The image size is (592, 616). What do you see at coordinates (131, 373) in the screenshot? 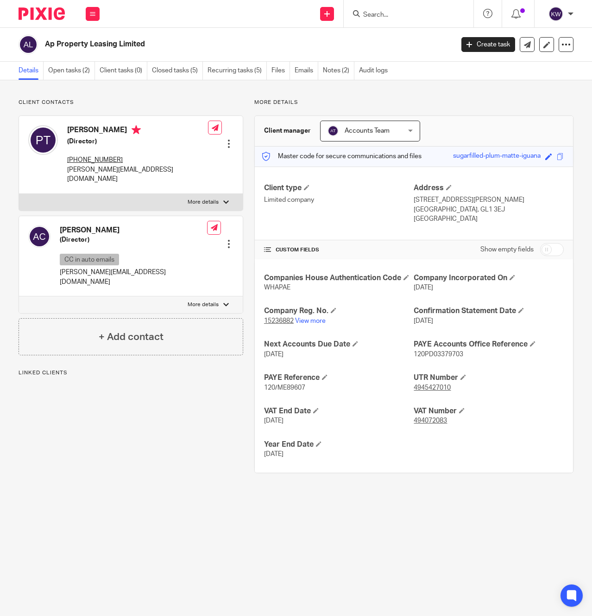
I see `p: Linked clients` at bounding box center [131, 373].